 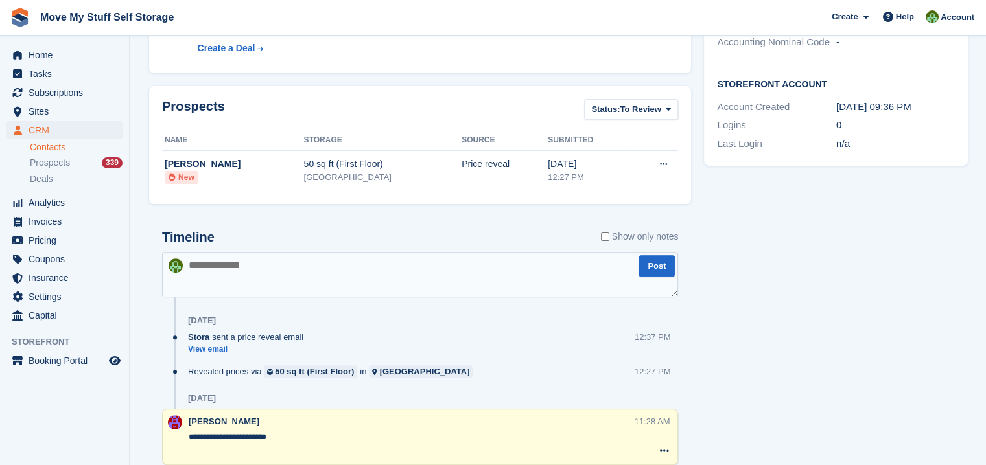 I want to click on th: Name, so click(x=233, y=141).